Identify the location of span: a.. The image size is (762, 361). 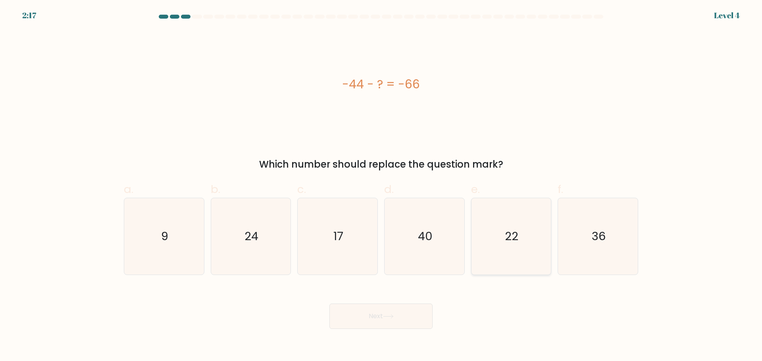
(129, 189).